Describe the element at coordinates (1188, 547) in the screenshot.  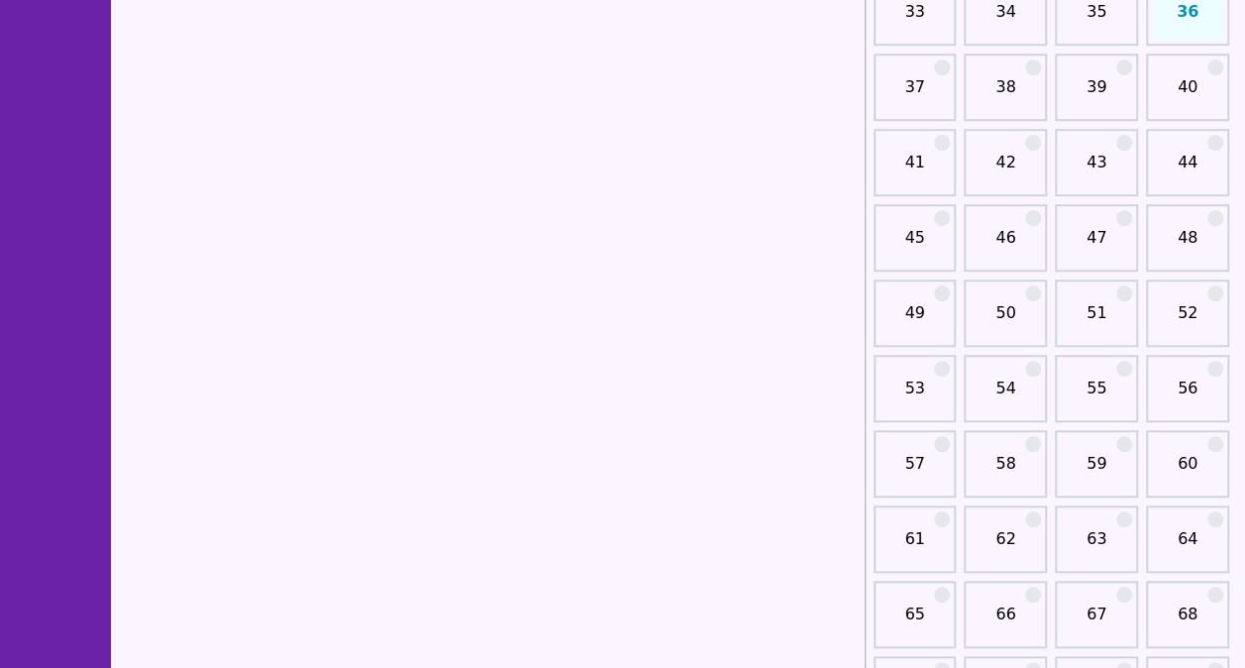
I see `a: 64` at that location.